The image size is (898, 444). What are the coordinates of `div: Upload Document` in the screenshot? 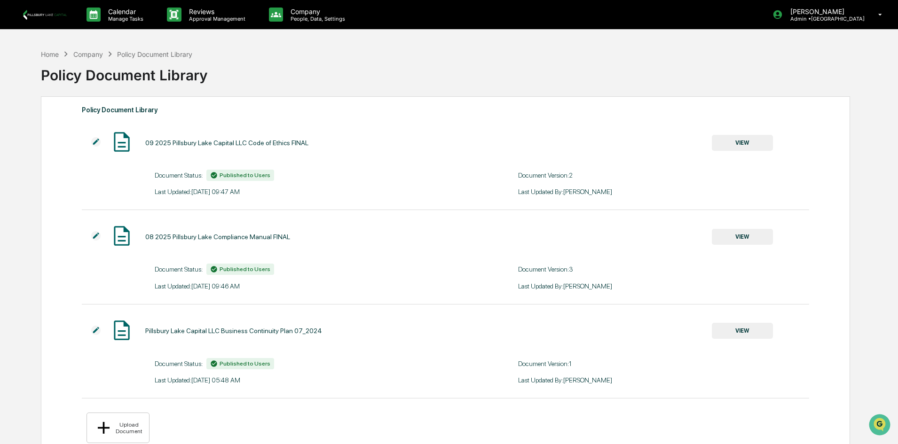 It's located at (128, 428).